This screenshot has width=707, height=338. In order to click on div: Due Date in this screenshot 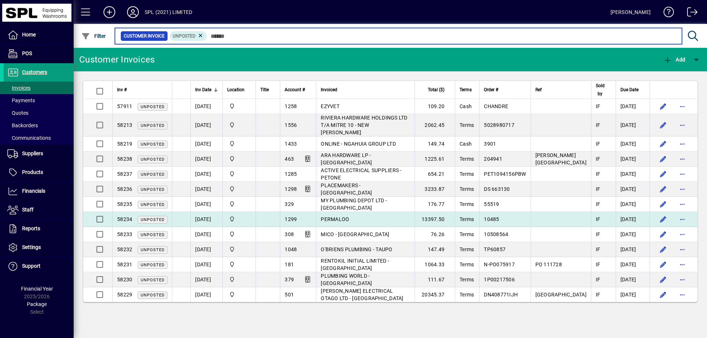, I will do `click(632, 90)`.